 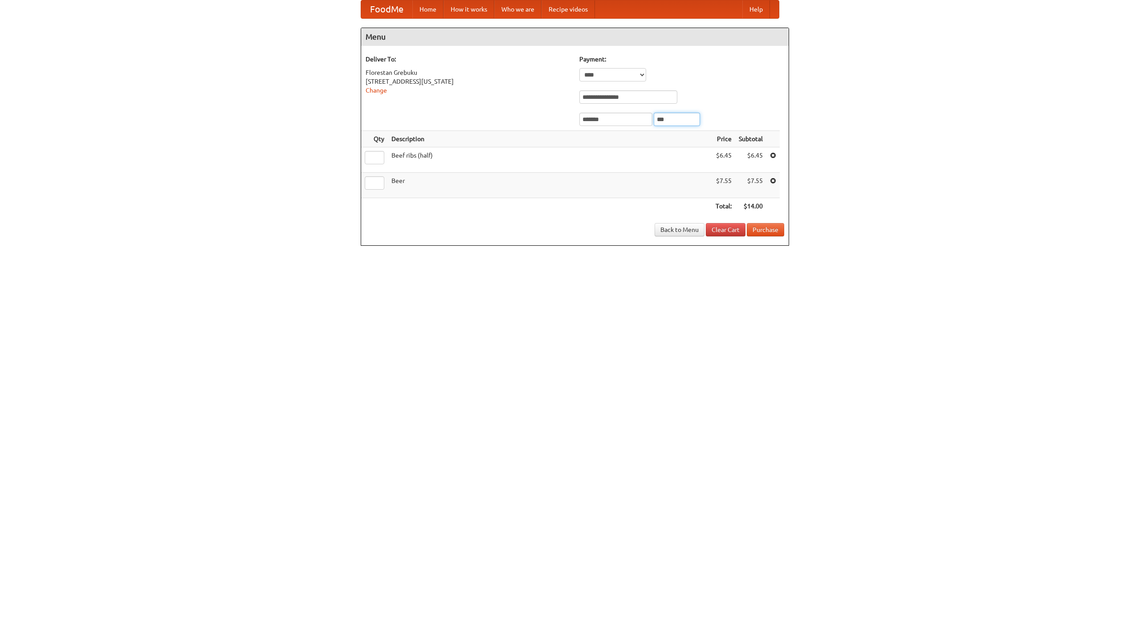 What do you see at coordinates (765, 230) in the screenshot?
I see `button: Purchase` at bounding box center [765, 230].